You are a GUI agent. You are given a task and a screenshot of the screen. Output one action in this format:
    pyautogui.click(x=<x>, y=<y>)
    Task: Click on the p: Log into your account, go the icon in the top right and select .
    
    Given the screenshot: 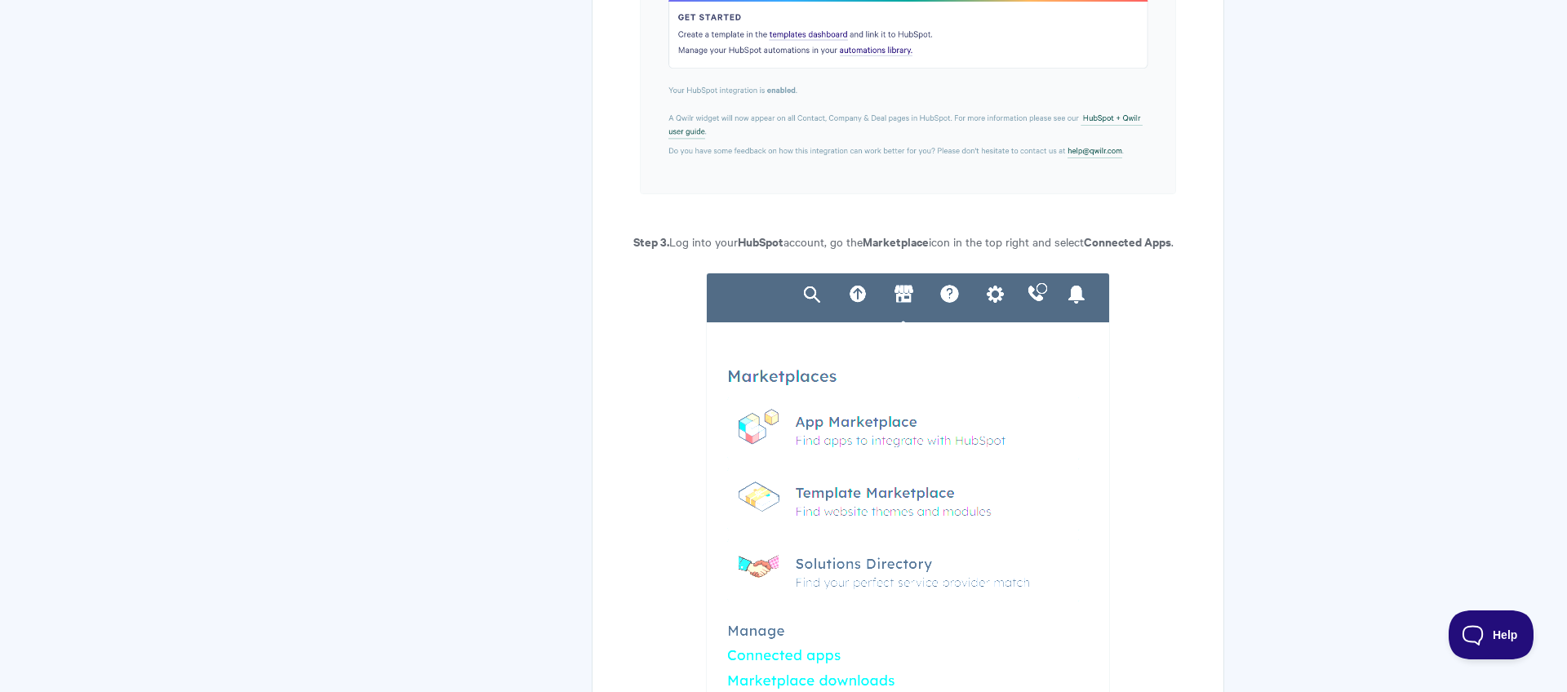 What is the action you would take?
    pyautogui.click(x=907, y=242)
    